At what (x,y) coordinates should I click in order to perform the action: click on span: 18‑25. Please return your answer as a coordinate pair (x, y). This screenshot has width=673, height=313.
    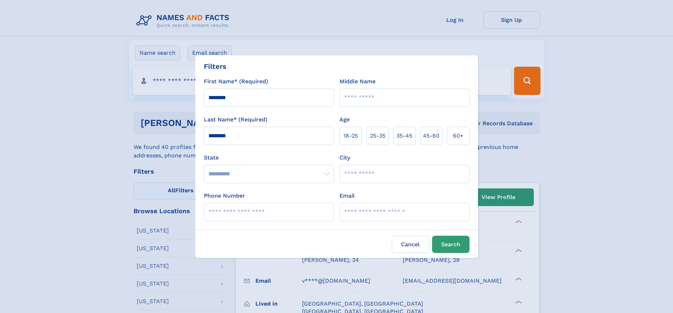
    Looking at the image, I should click on (350, 136).